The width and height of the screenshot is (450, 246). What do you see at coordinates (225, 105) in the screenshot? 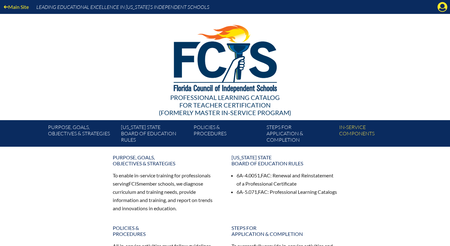
I see `span: for Teacher Certification` at bounding box center [225, 105].